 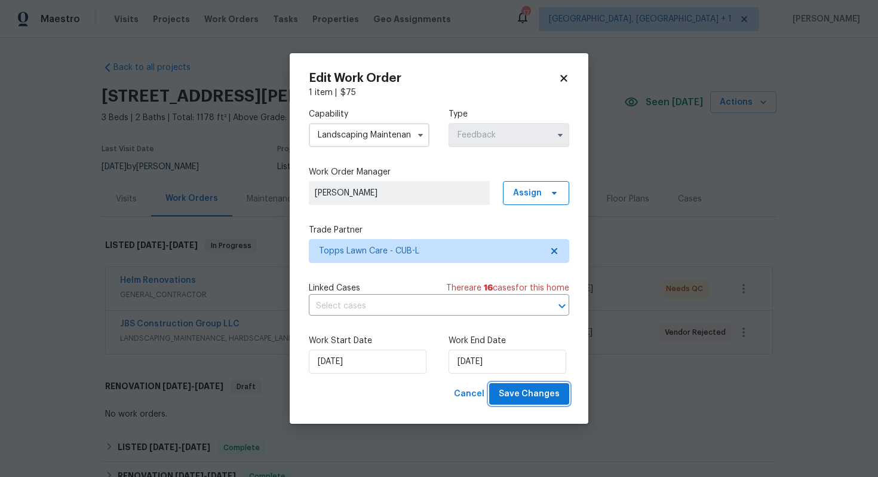 What do you see at coordinates (439, 93) in the screenshot?
I see `div: 1 item |` at bounding box center [439, 93].